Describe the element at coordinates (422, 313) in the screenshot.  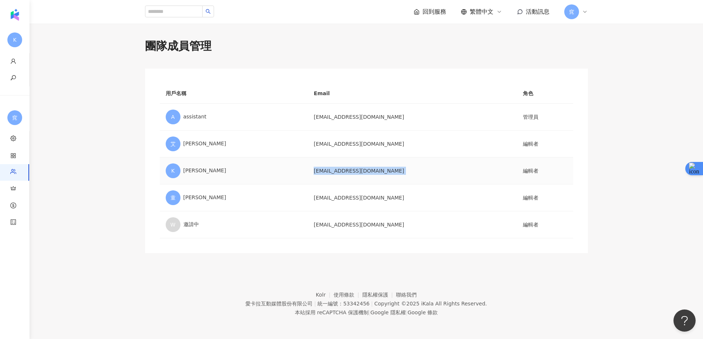
I see `a: Google 條款` at that location.